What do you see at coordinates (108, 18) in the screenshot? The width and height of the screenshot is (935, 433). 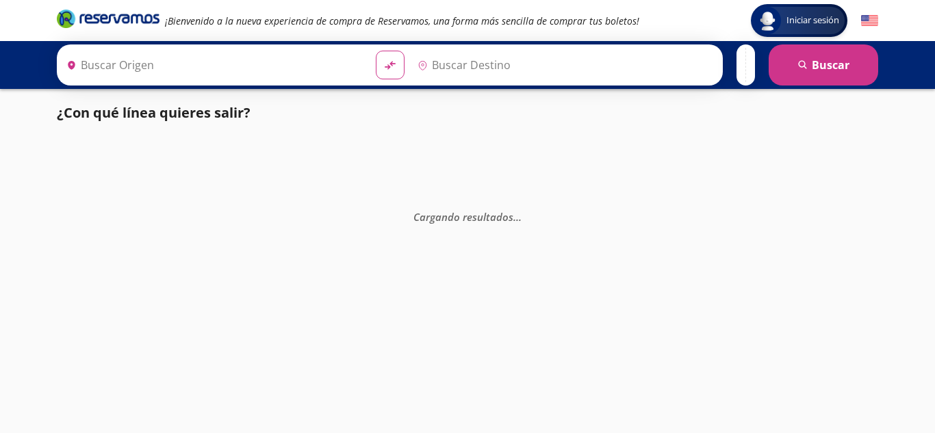 I see `i: Brand Logo` at bounding box center [108, 18].